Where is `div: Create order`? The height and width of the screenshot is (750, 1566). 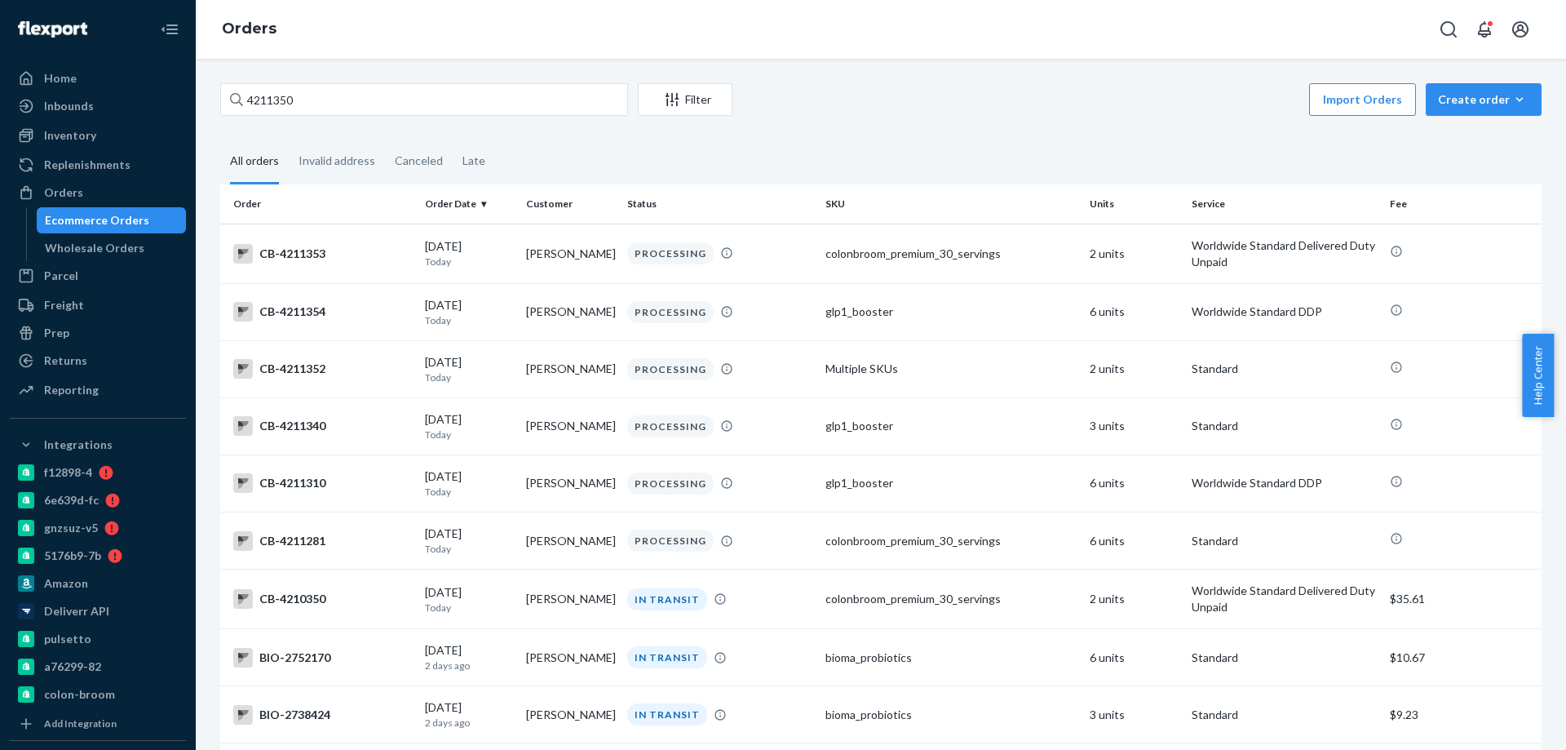
div: Create order is located at coordinates (1484, 99).